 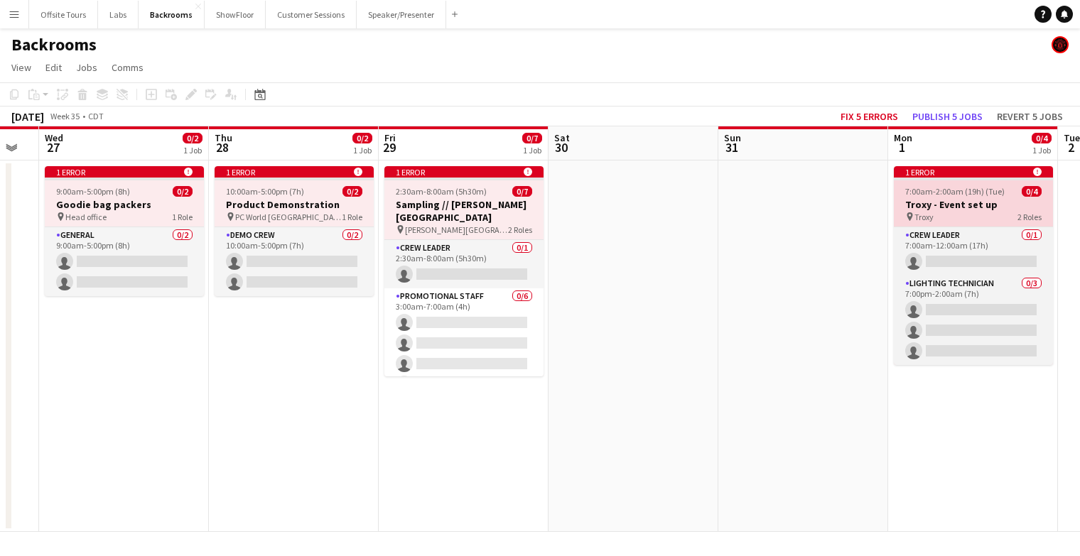 I want to click on button: Customer Sessions, so click(x=311, y=14).